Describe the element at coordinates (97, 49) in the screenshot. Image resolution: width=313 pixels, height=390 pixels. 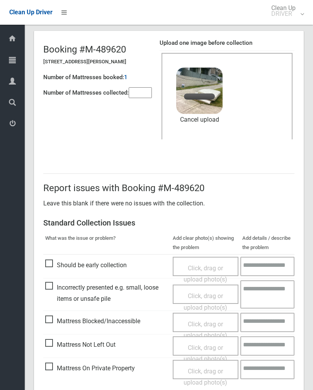
I see `h2: Booking #M-489620` at that location.